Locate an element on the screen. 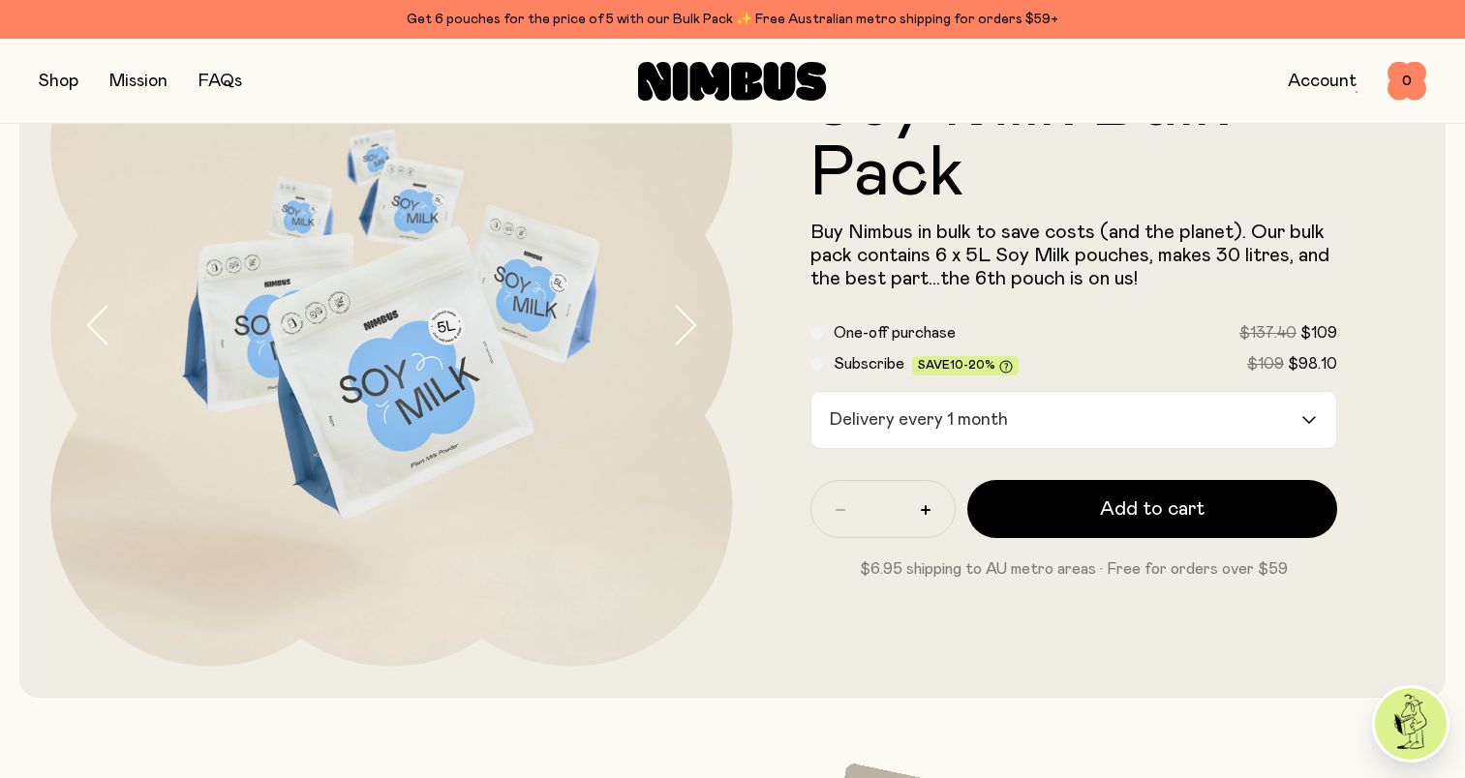  input: Search for option is located at coordinates (1158, 420).